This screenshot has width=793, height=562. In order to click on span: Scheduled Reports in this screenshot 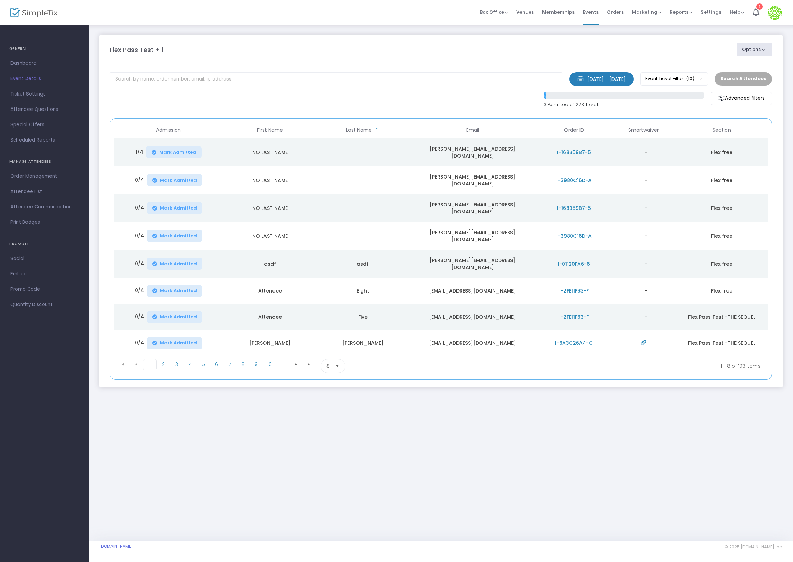, I will do `click(44, 140)`.